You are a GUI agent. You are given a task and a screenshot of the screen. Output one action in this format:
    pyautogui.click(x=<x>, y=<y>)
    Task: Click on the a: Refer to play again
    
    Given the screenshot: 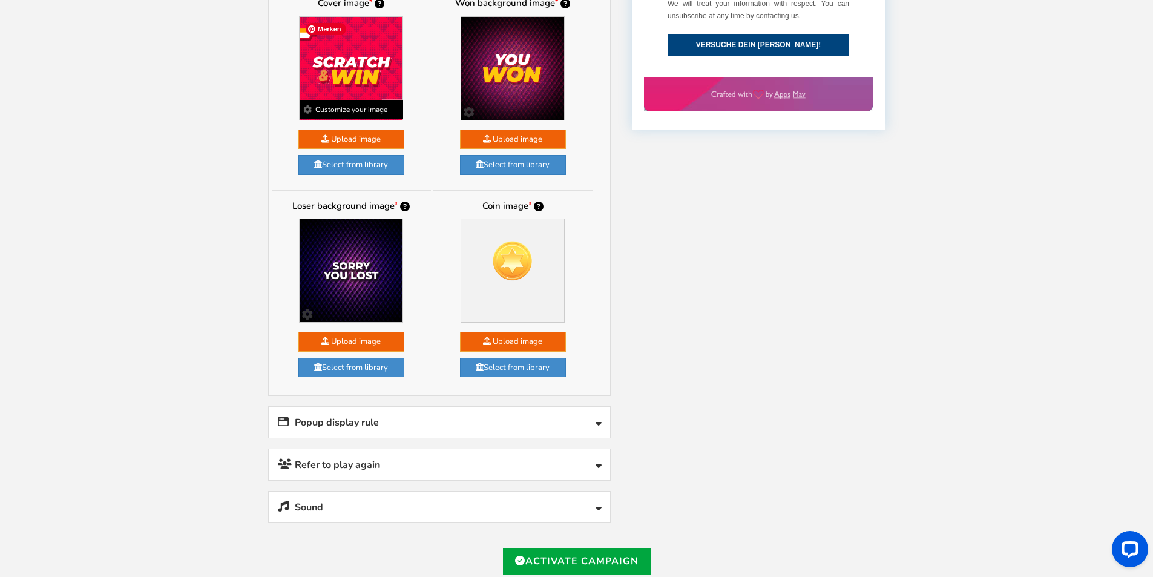 What is the action you would take?
    pyautogui.click(x=440, y=464)
    